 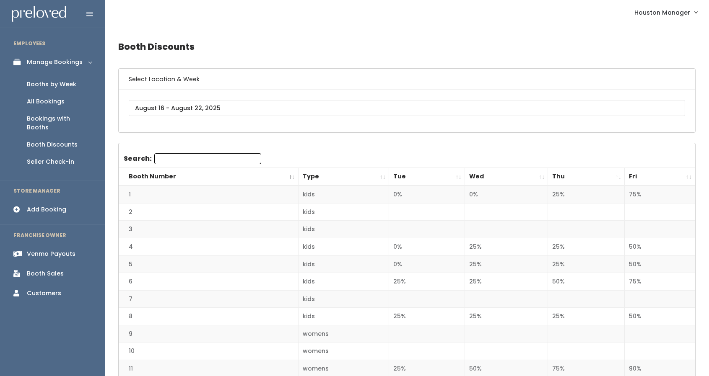 I want to click on th: Type: activate to sort column ascending, so click(x=343, y=177).